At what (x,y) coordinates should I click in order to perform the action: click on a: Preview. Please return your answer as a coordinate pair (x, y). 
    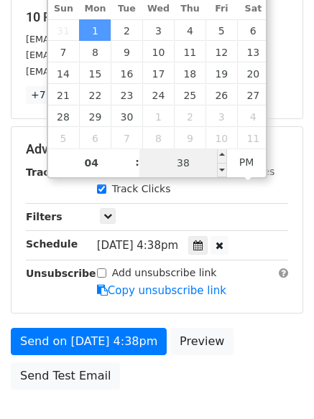
    Looking at the image, I should click on (202, 342).